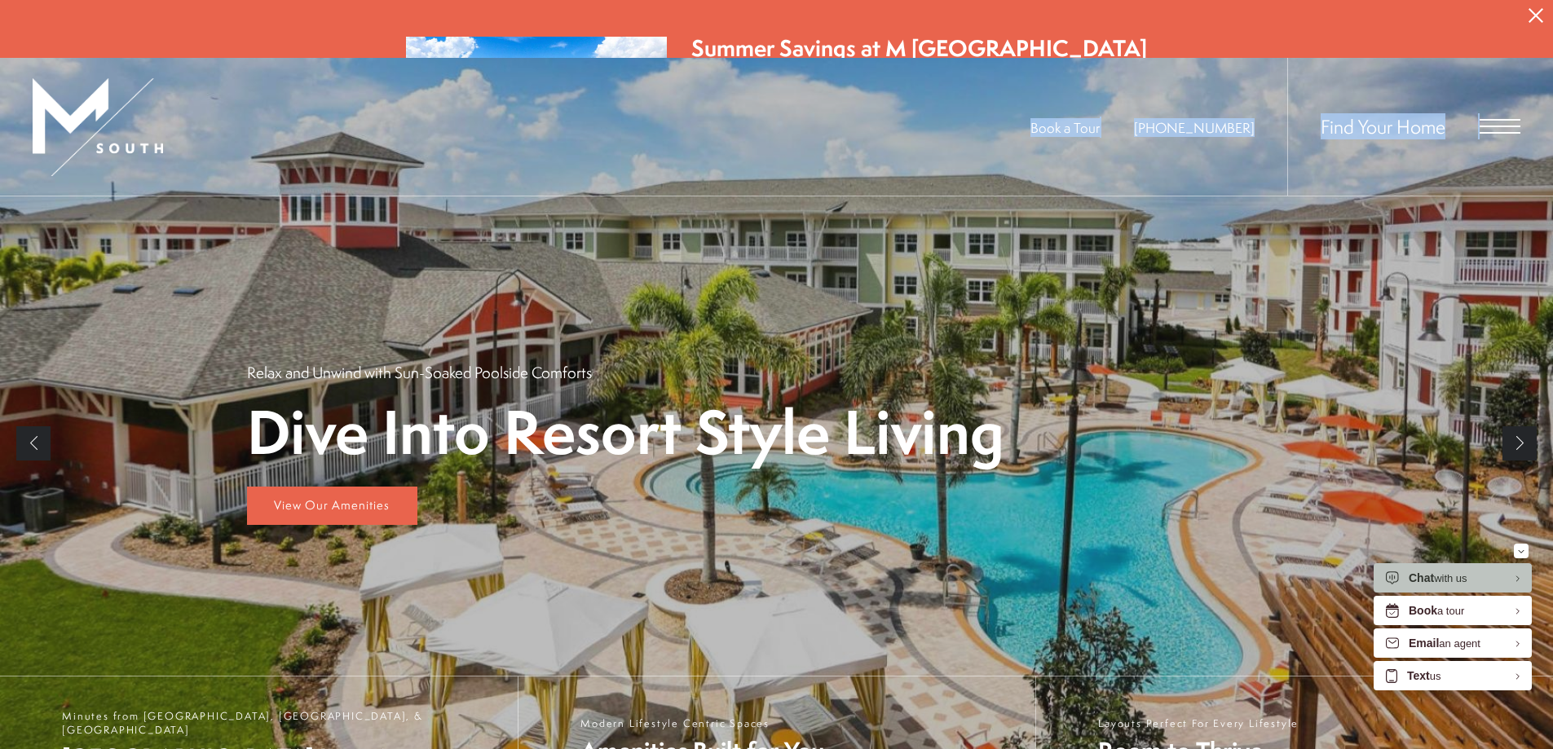 Image resolution: width=1553 pixels, height=749 pixels. Describe the element at coordinates (1383, 127) in the screenshot. I see `span: Find Your Home` at that location.